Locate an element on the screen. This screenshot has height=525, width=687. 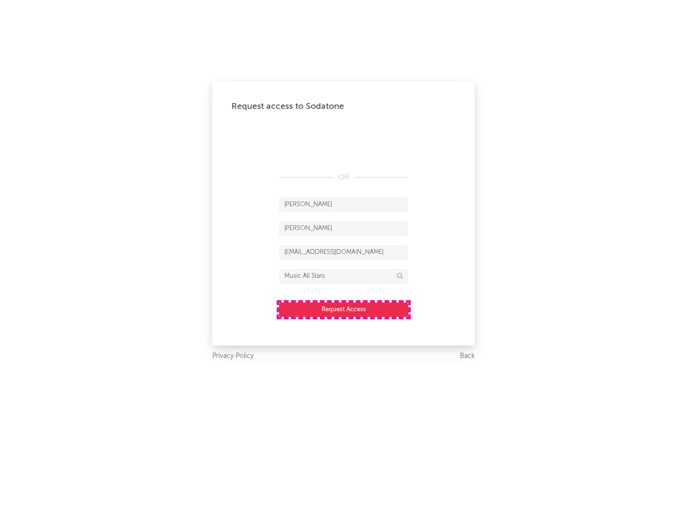
input: First Name is located at coordinates (344, 205).